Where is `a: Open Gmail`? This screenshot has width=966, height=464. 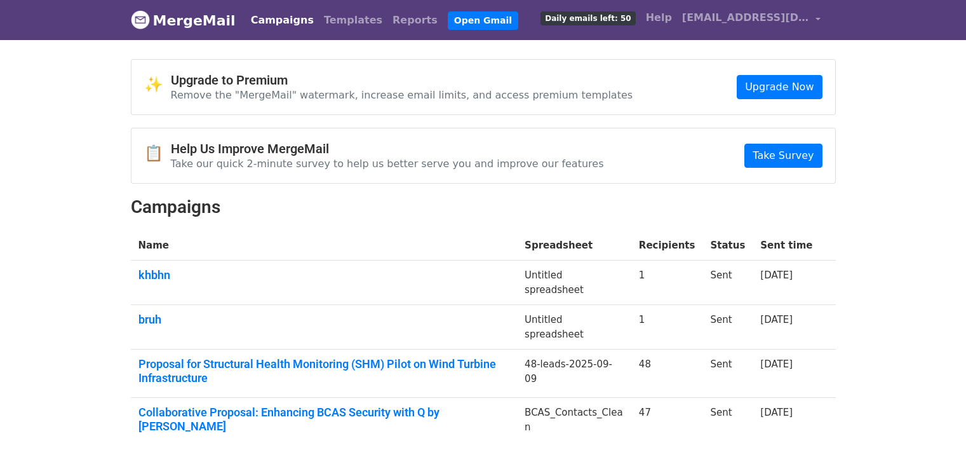
a: Open Gmail is located at coordinates (483, 20).